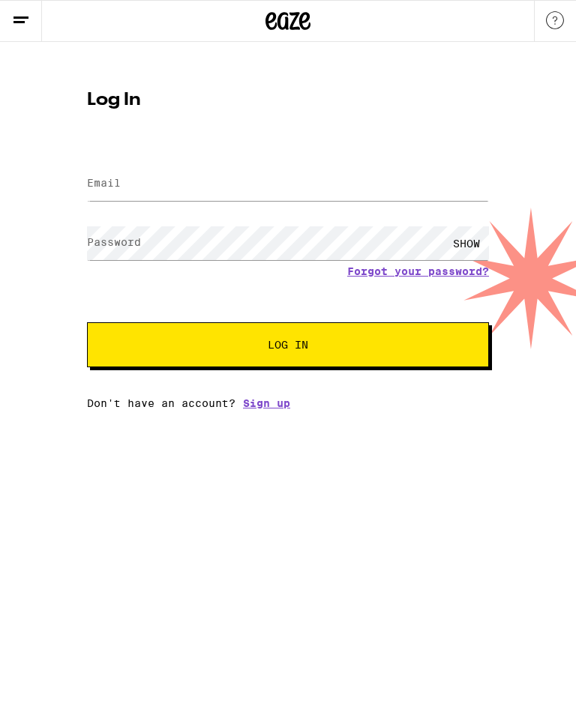  I want to click on label: Password, so click(114, 242).